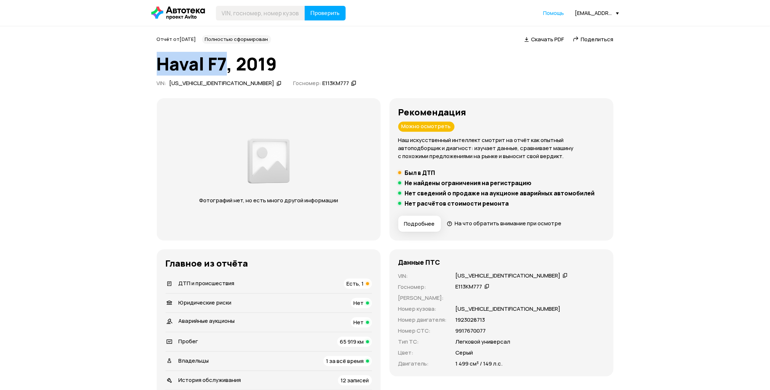 The height and width of the screenshot is (390, 770). Describe the element at coordinates (427, 127) in the screenshot. I see `div: Можно осмотреть` at that location.